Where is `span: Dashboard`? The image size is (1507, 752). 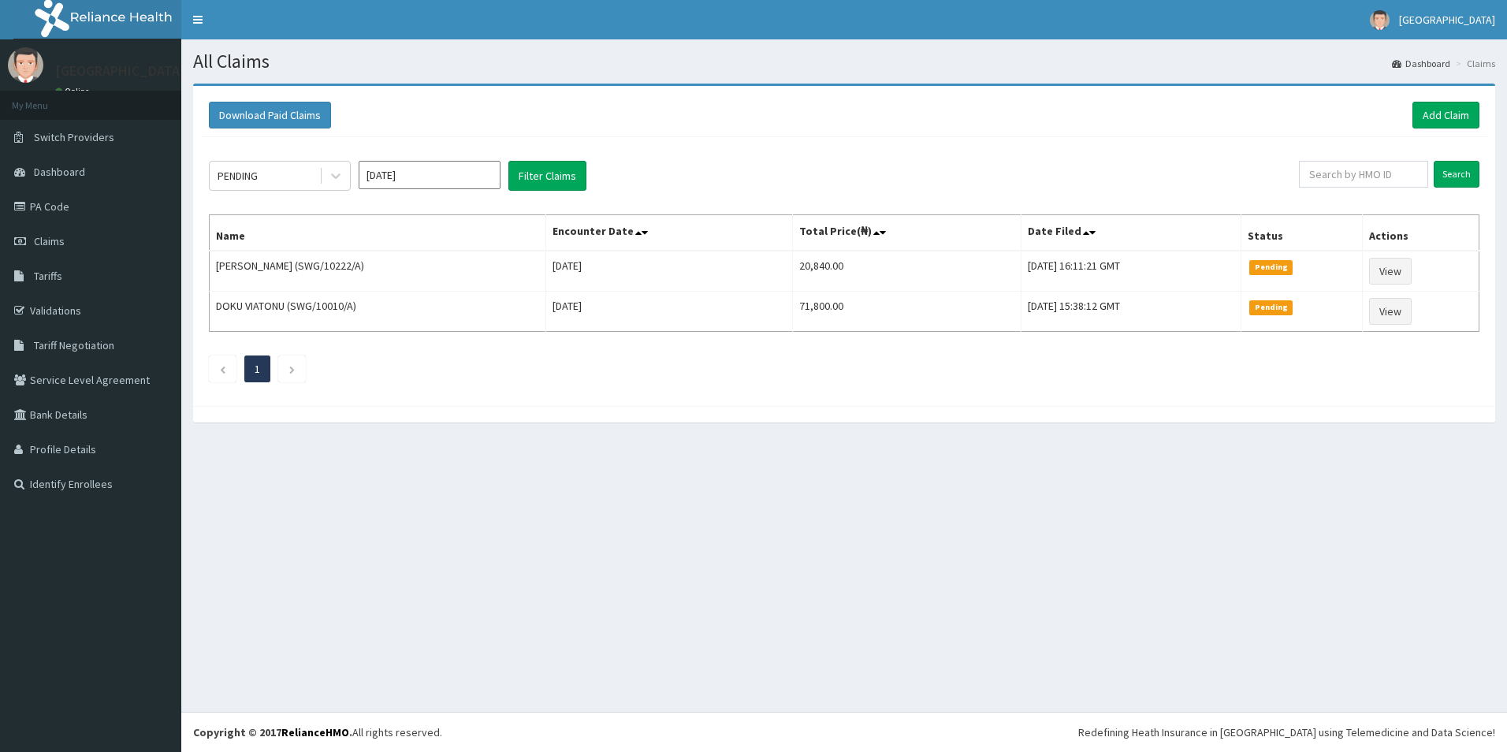
span: Dashboard is located at coordinates (59, 172).